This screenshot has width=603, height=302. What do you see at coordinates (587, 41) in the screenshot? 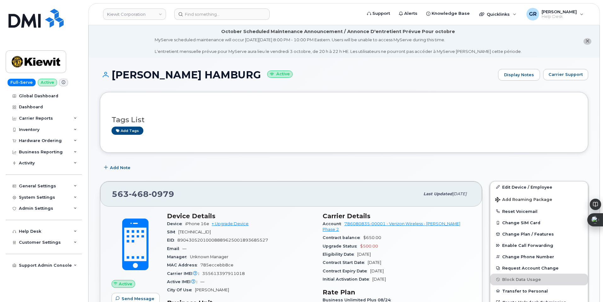
I see `button: close notification` at bounding box center [587, 41].